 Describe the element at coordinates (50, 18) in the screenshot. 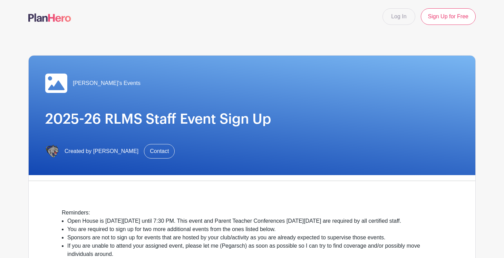

I see `img: logo-507f7623f17ff9eddc593b1ce0a138ce2505c220e1c5a4e2b4648c50719b7d32.svg` at that location.